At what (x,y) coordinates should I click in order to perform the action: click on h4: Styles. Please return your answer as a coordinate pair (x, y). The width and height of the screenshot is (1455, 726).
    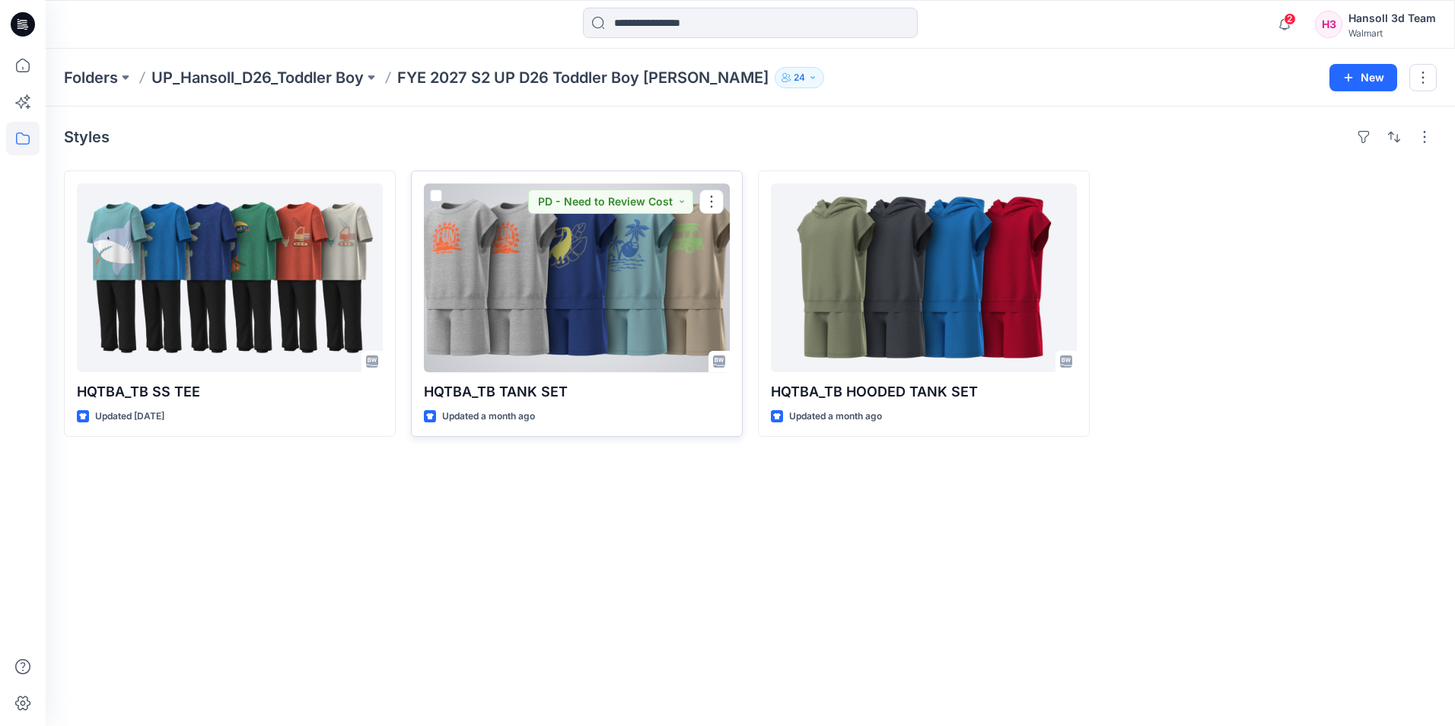
    Looking at the image, I should click on (87, 137).